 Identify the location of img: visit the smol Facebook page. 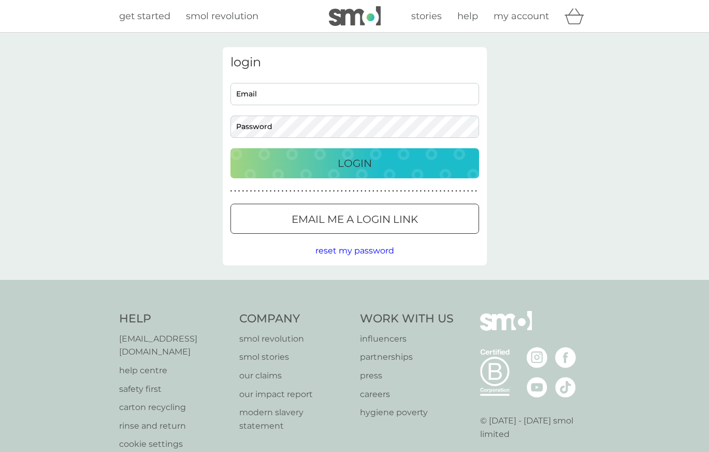
(565, 357).